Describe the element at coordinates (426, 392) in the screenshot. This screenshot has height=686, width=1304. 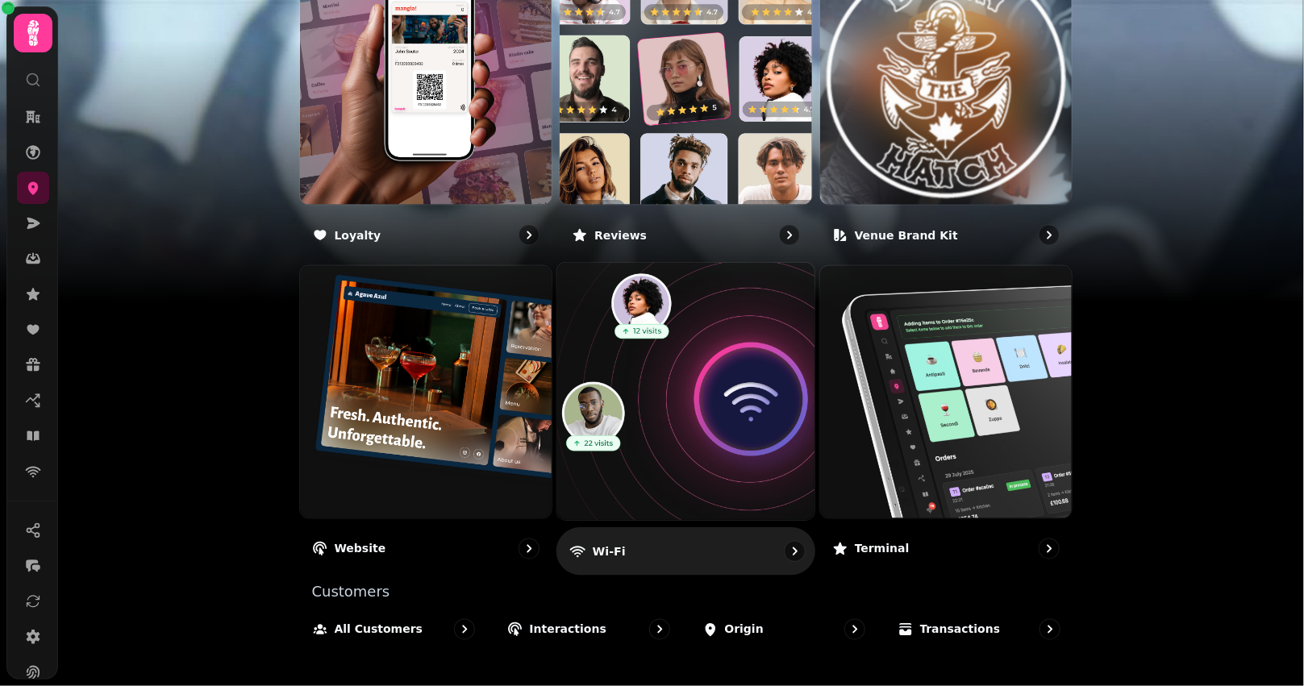
I see `img: Website` at that location.